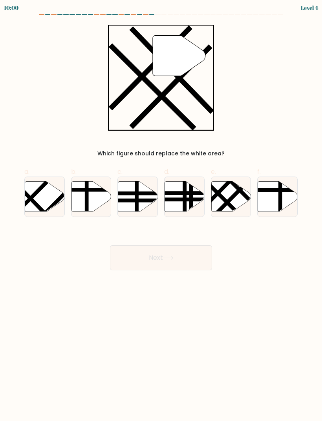 This screenshot has height=421, width=322. What do you see at coordinates (161, 258) in the screenshot?
I see `button: Next` at bounding box center [161, 258].